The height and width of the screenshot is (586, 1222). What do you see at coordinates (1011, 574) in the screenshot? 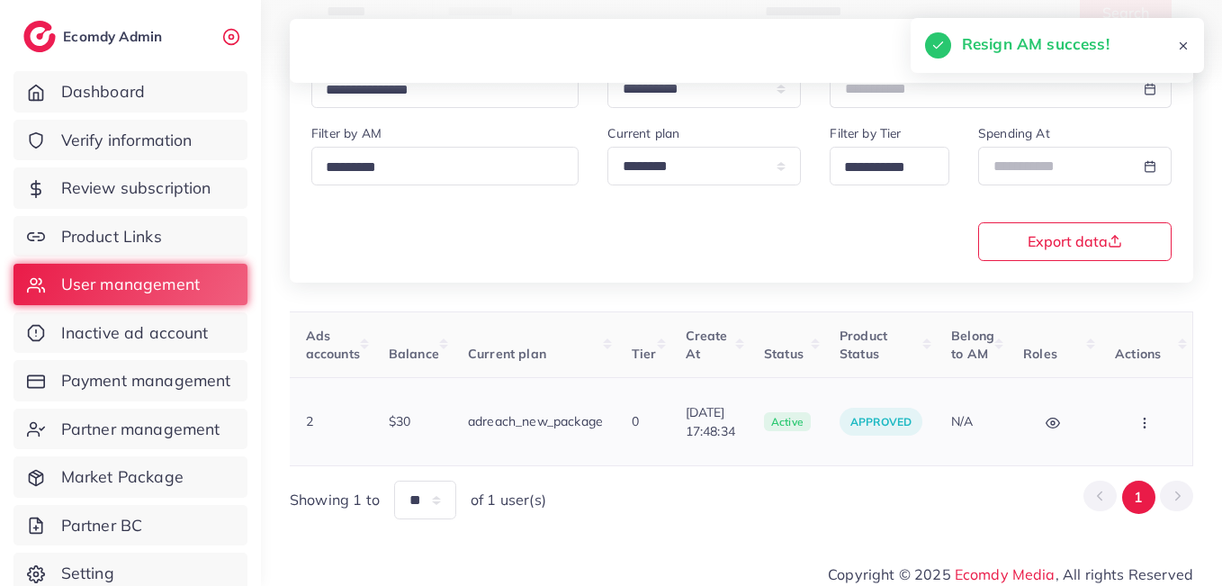
I see `span: Copyright © 2025` at bounding box center [1011, 574].